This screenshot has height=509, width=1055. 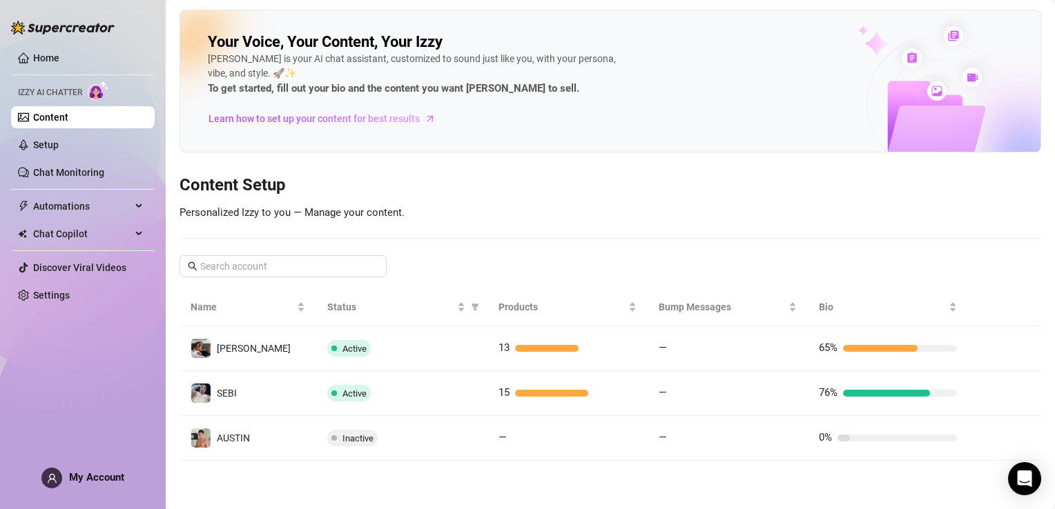 What do you see at coordinates (248, 307) in the screenshot?
I see `th: Name` at bounding box center [248, 307].